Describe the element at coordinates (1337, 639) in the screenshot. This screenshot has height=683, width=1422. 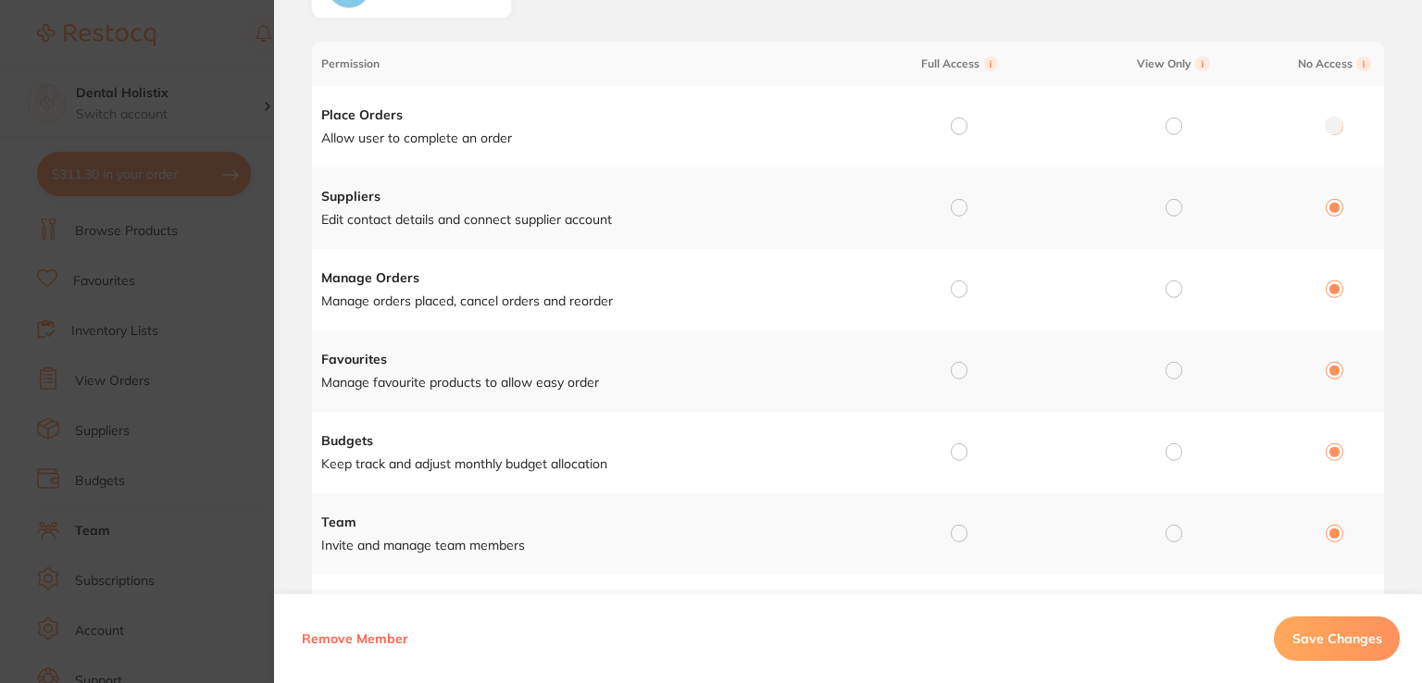
I see `button: Save Changes` at that location.